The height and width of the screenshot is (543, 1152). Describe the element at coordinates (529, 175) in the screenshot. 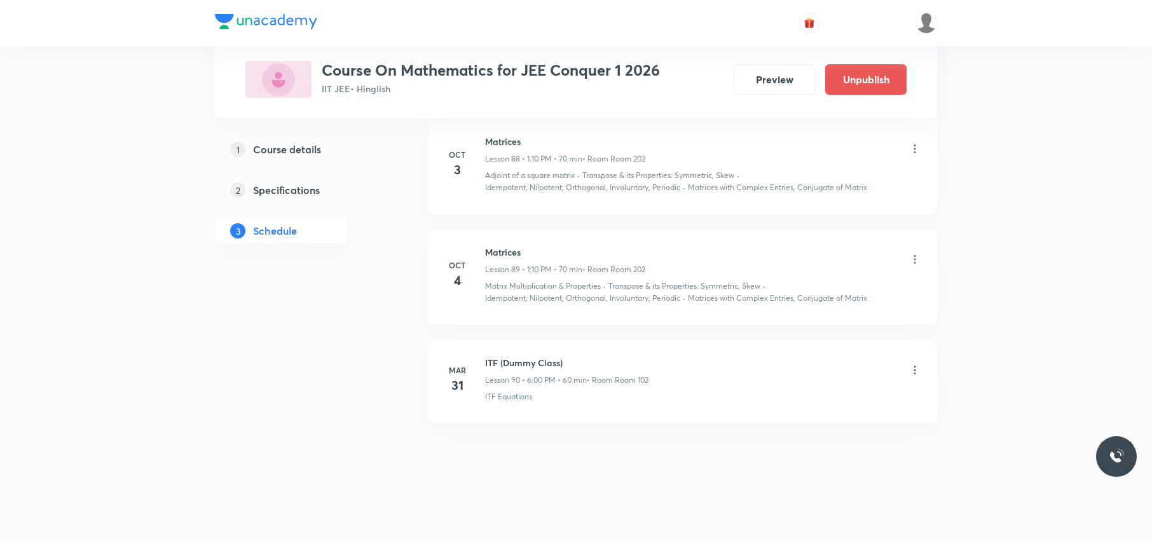

I see `p: Adjoint of a square matrix` at that location.